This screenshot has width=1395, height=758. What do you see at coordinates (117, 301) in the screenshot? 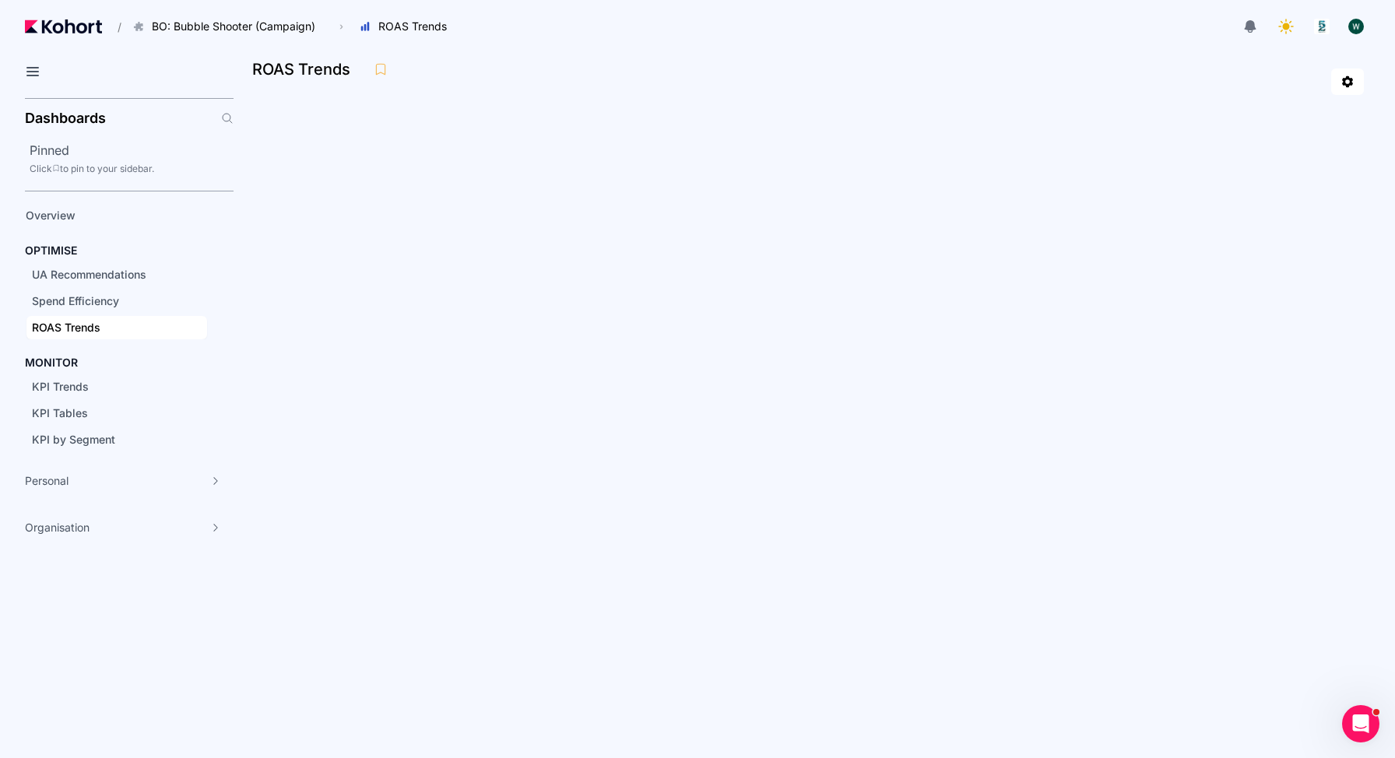
I see `a: Spend Efficiency` at bounding box center [117, 301].